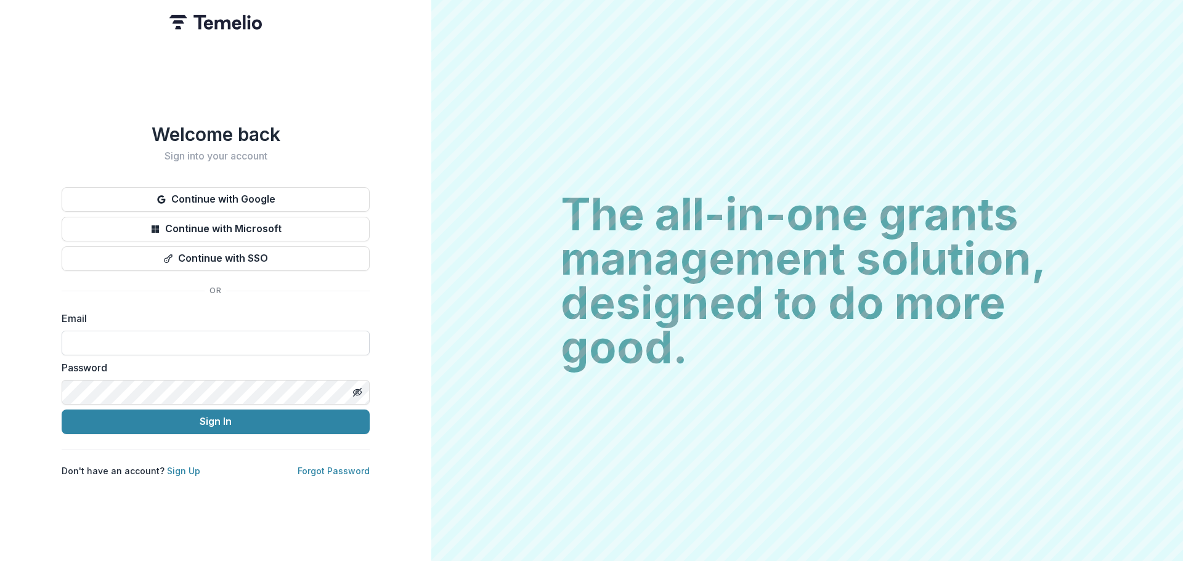  I want to click on button: Toggle password visibility, so click(357, 392).